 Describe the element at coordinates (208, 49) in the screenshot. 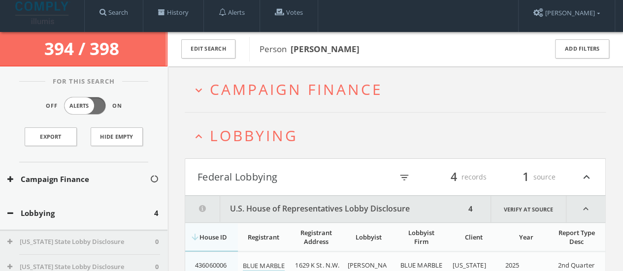

I see `button: Edit Search` at that location.